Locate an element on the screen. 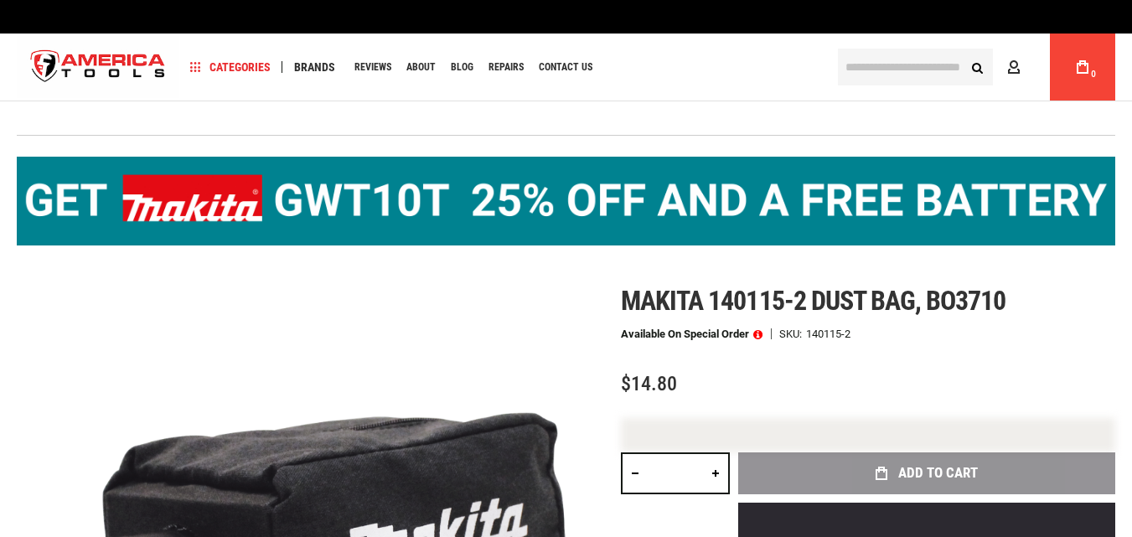 The image size is (1132, 537). a: store logo is located at coordinates (98, 67).